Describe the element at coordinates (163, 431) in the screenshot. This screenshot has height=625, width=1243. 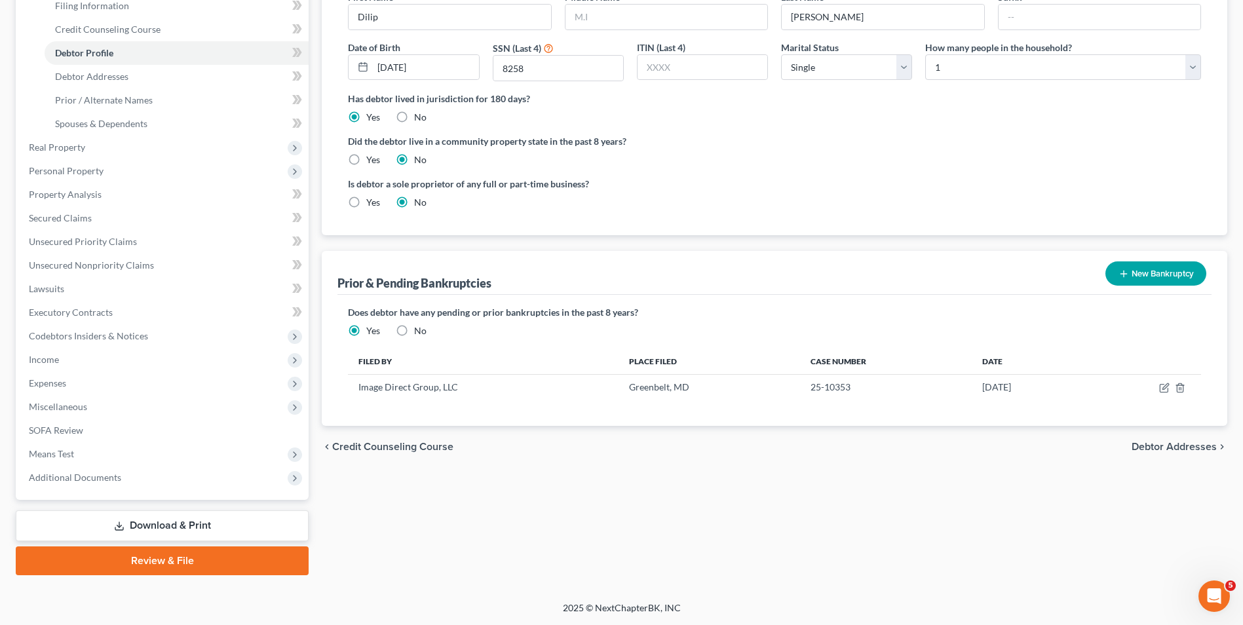
I see `a: SOFA Review` at that location.